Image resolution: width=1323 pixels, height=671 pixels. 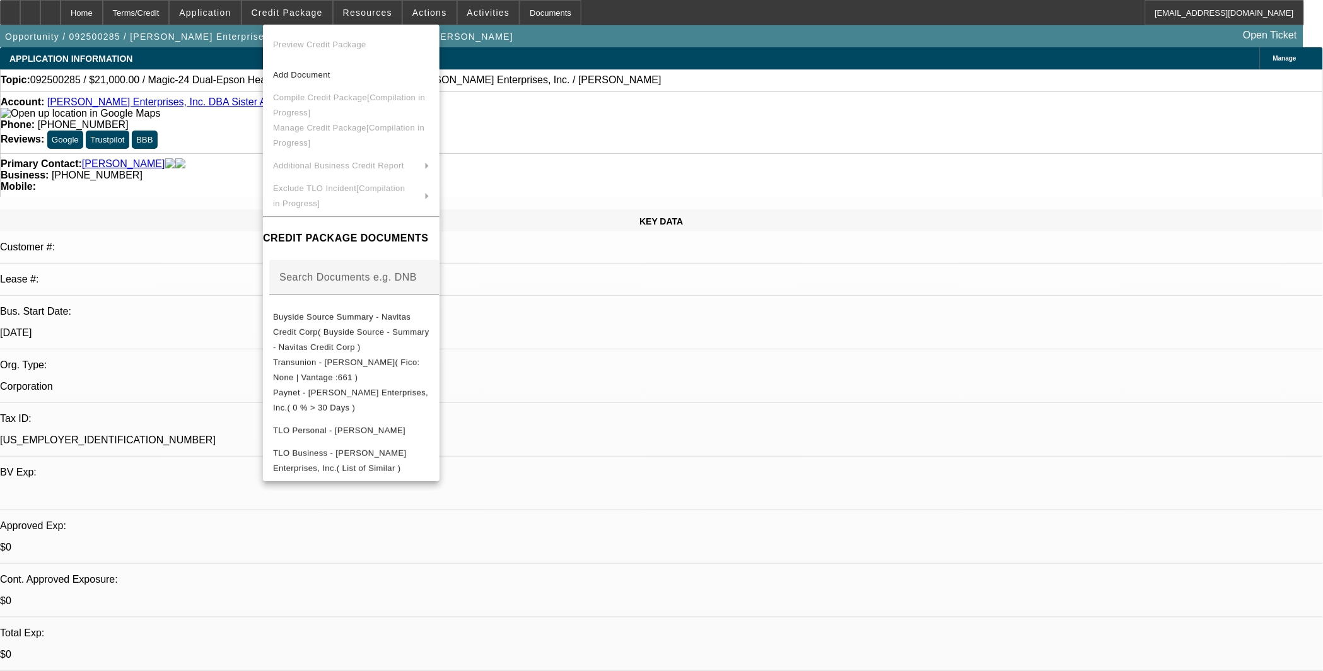 I want to click on button: Paynet - Housour Enterprises, Inc.( 0 % > 30 Days ), so click(x=351, y=400).